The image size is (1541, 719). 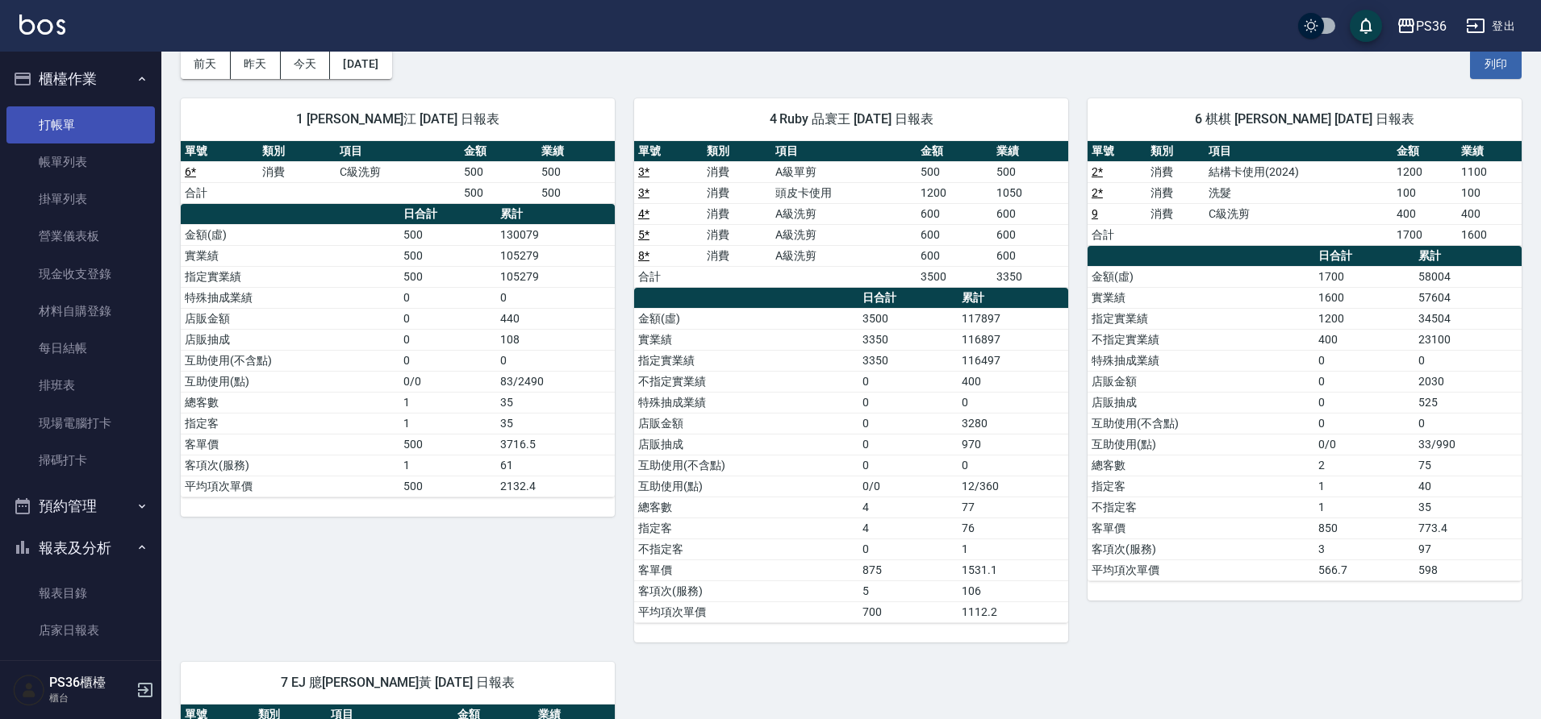 What do you see at coordinates (1298, 152) in the screenshot?
I see `th: 項目` at bounding box center [1298, 152].